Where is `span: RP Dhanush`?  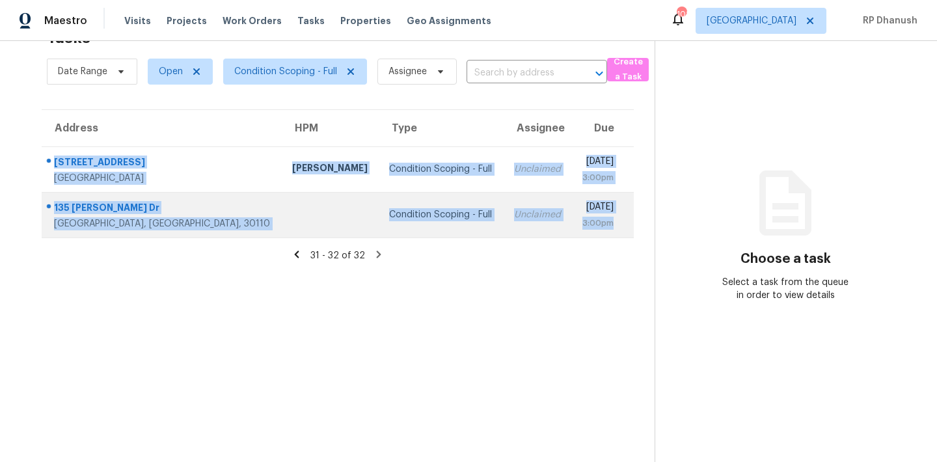 span: RP Dhanush is located at coordinates (888, 21).